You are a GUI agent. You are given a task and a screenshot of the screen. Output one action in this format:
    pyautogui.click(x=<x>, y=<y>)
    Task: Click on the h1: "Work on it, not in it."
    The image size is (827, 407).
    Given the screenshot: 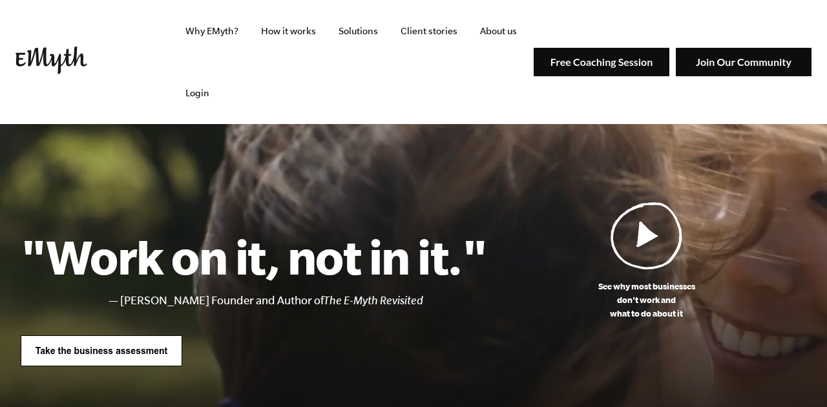 What is the action you would take?
    pyautogui.click(x=253, y=257)
    